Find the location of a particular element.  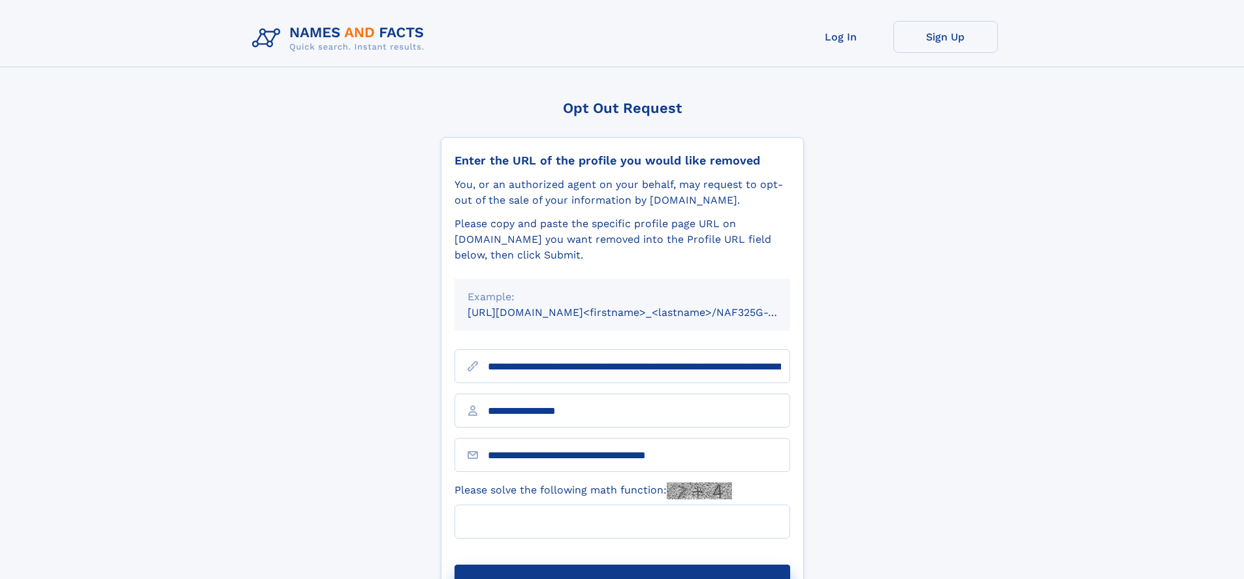

label: Please solve the following math function: is located at coordinates (593, 491).